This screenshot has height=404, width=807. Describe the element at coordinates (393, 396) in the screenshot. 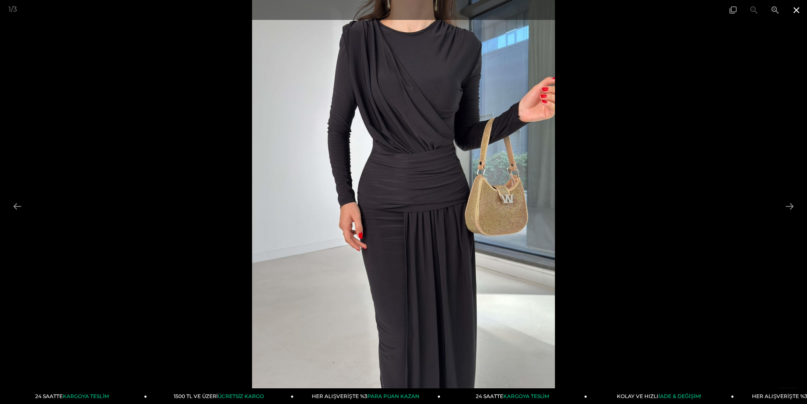

I see `span: PARA PUAN KAZAN` at that location.